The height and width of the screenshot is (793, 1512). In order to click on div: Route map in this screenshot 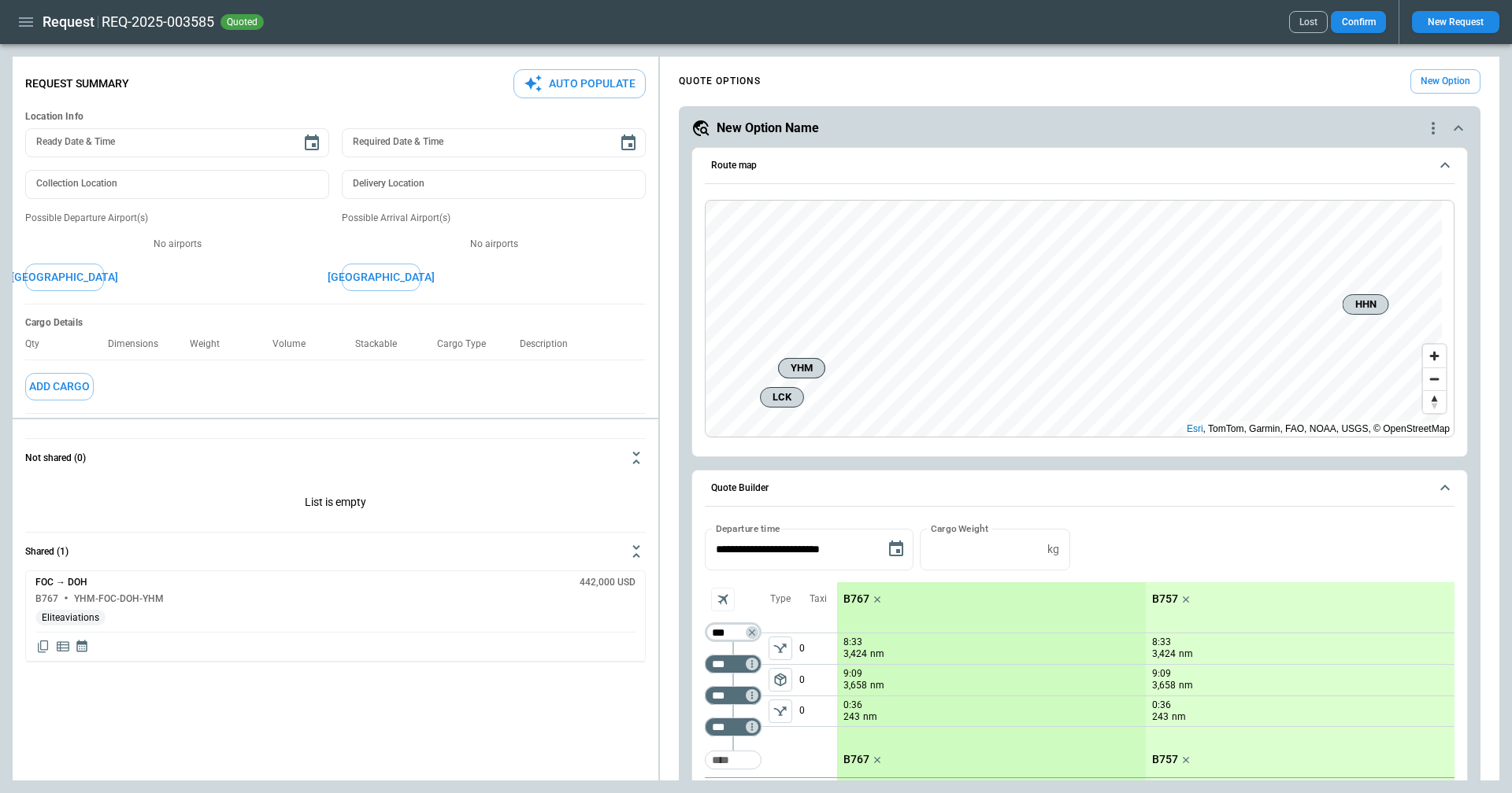, I will do `click(1080, 319)`.